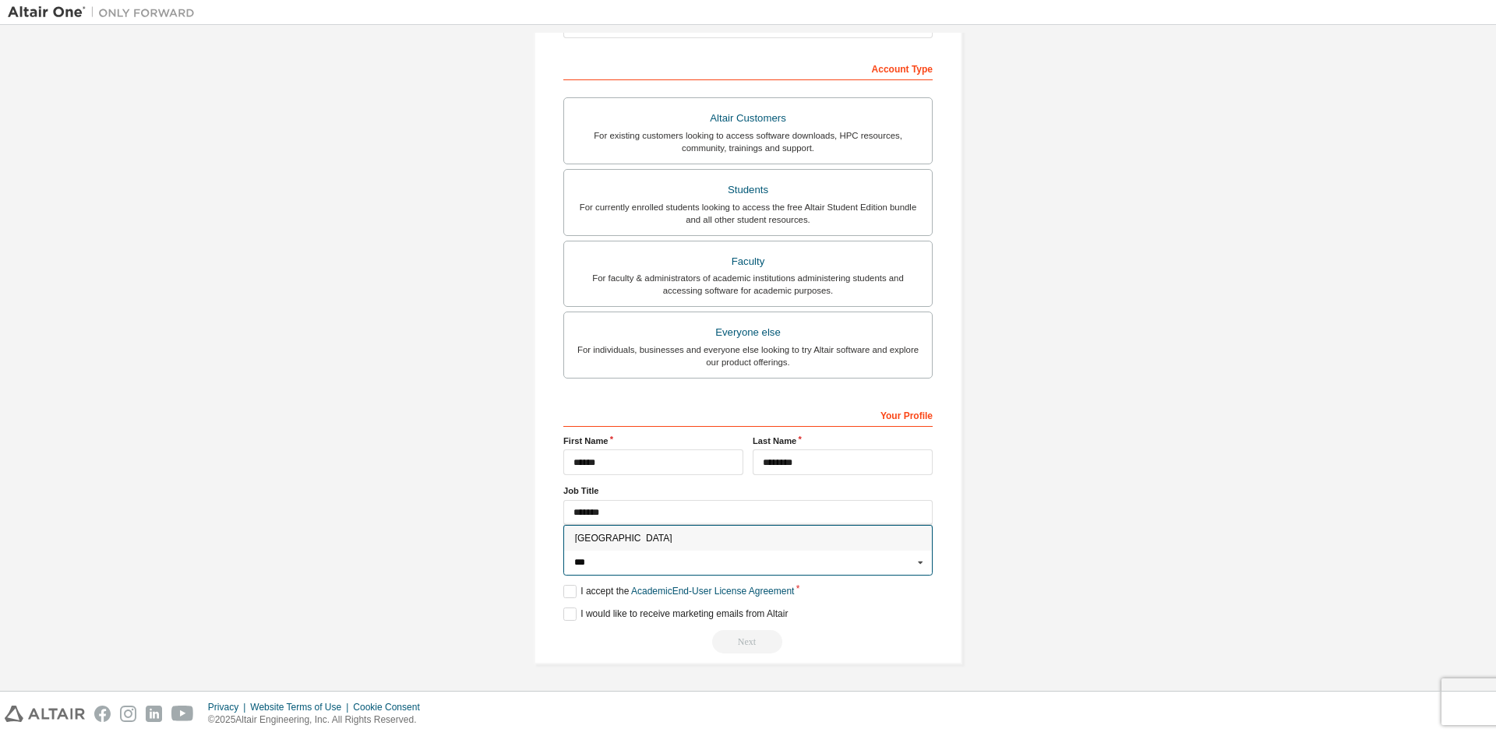 This screenshot has width=1496, height=736. I want to click on div: Account Type, so click(748, 68).